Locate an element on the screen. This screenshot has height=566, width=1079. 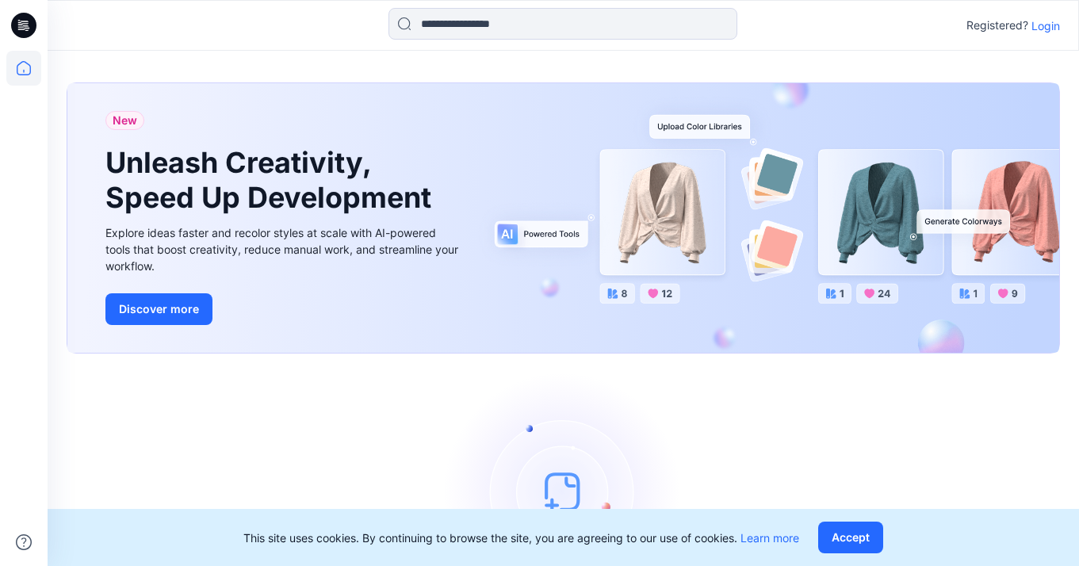
p: This site uses cookies. By continuing to browse the site, you are agreeing to our use of cookies. is located at coordinates (521, 538).